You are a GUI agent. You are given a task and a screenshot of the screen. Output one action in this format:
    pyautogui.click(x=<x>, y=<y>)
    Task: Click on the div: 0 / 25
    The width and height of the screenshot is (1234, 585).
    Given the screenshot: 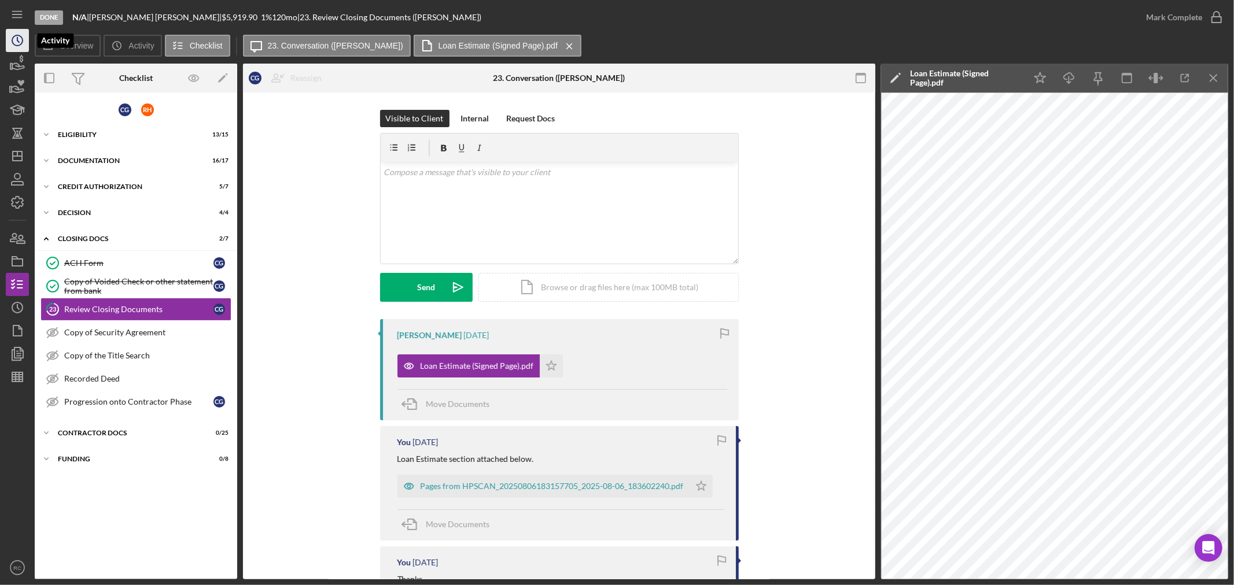 What is the action you would take?
    pyautogui.click(x=218, y=433)
    